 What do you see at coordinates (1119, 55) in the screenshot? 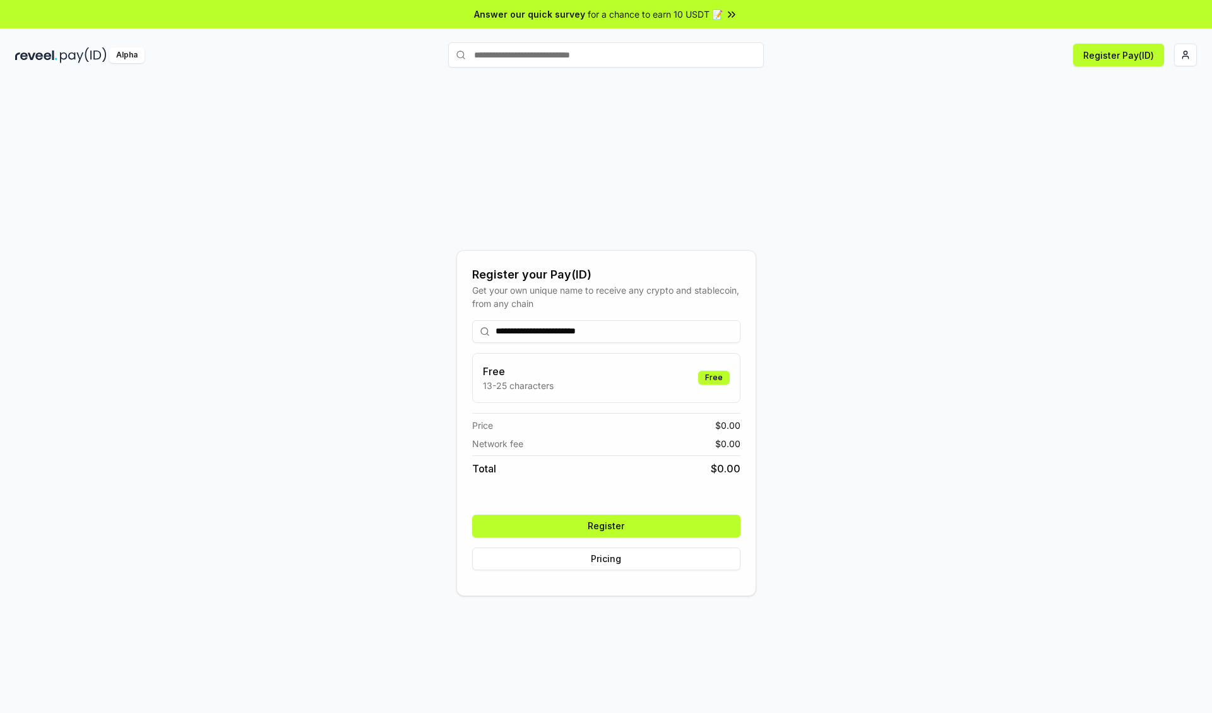
I see `button: Register Pay(ID)` at bounding box center [1119, 55].